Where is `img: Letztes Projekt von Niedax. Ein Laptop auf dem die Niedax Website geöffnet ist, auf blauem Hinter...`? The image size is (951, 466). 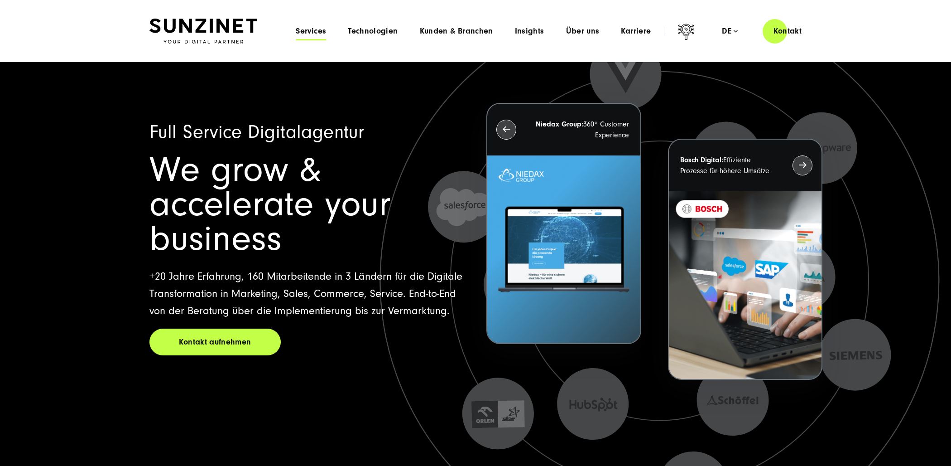
img: Letztes Projekt von Niedax. Ein Laptop auf dem die Niedax Website geöffnet ist, auf blauem Hinter... is located at coordinates (564, 249).